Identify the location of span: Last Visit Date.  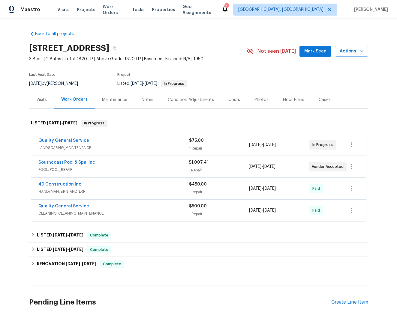
(42, 75).